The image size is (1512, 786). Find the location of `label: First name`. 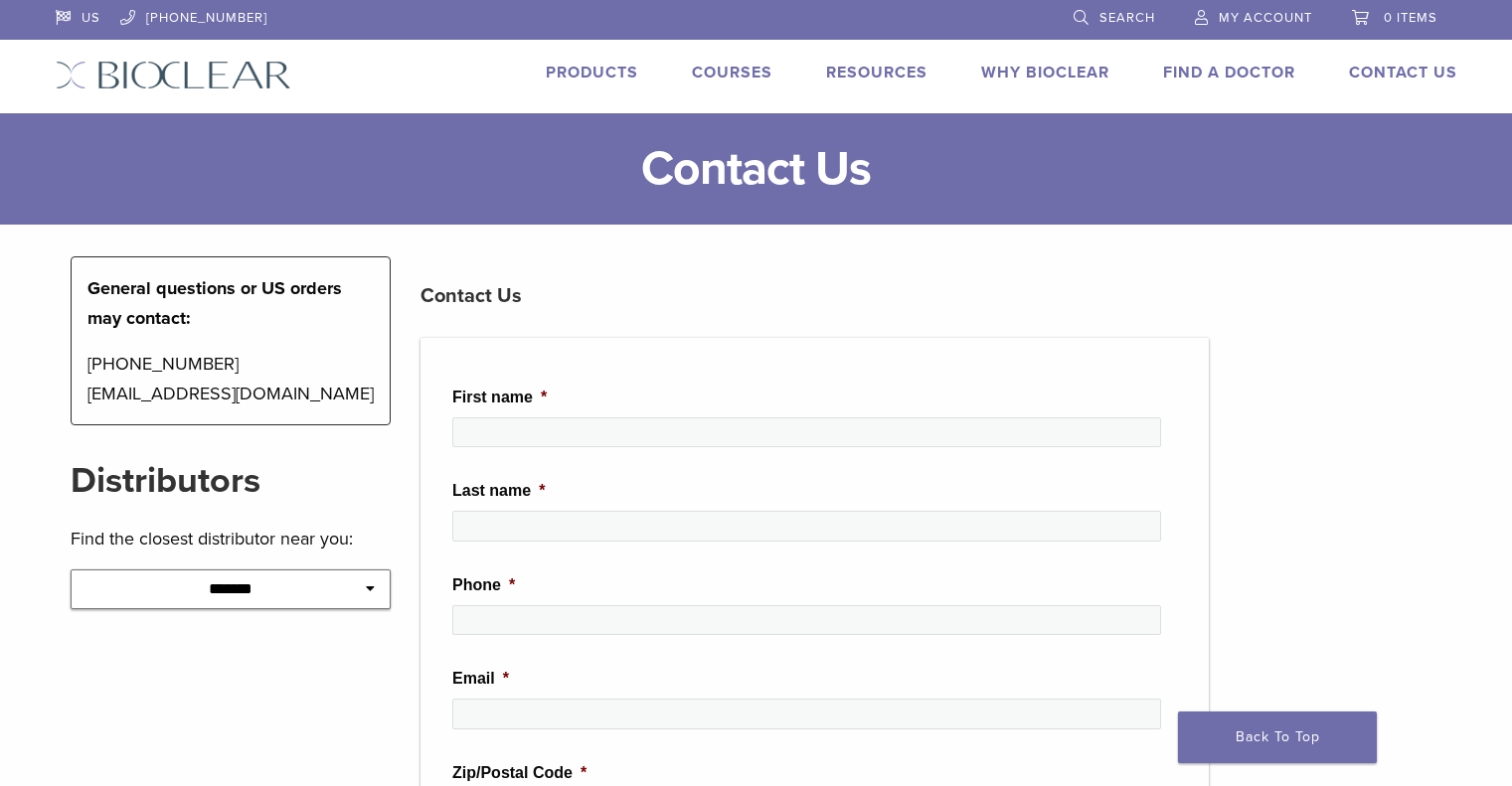

label: First name is located at coordinates (499, 398).